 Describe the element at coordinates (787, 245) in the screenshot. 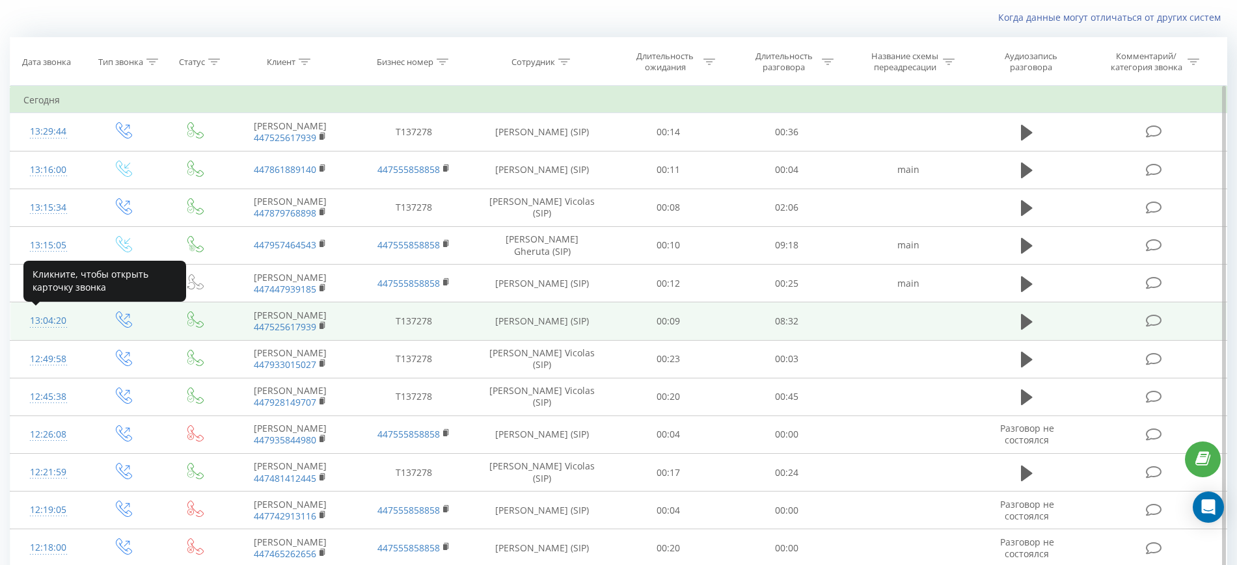

I see `td: 09:18` at that location.